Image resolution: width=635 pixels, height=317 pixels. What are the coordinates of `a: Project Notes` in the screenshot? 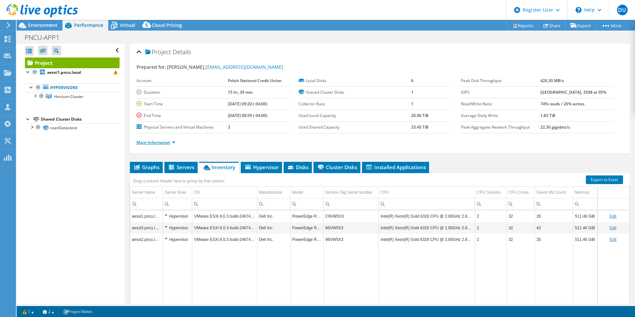 It's located at (78, 311).